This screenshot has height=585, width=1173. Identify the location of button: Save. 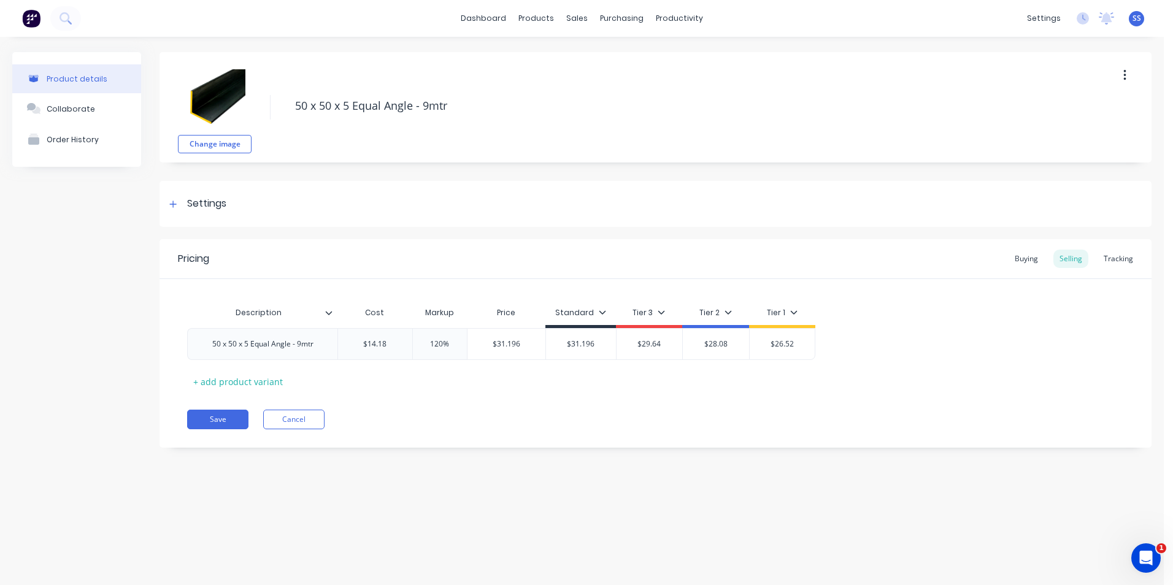
(218, 420).